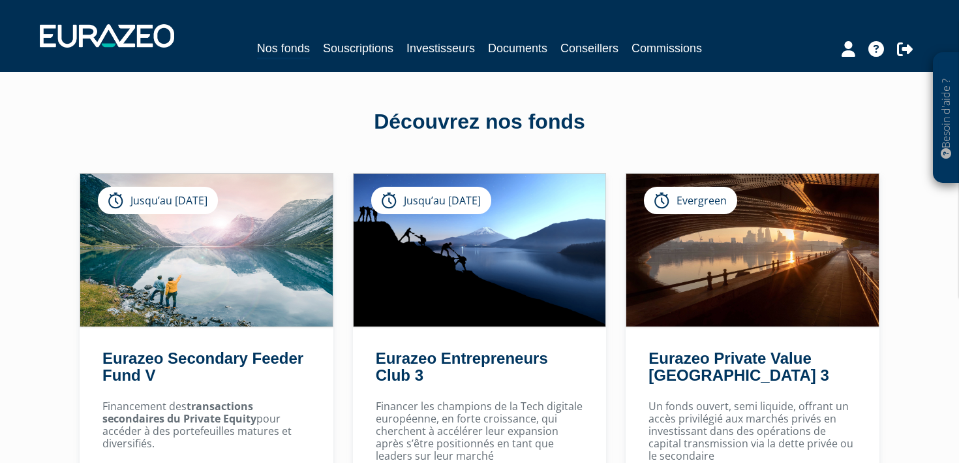  What do you see at coordinates (462, 366) in the screenshot?
I see `a: Eurazeo Entrepreneurs Club 3` at bounding box center [462, 366].